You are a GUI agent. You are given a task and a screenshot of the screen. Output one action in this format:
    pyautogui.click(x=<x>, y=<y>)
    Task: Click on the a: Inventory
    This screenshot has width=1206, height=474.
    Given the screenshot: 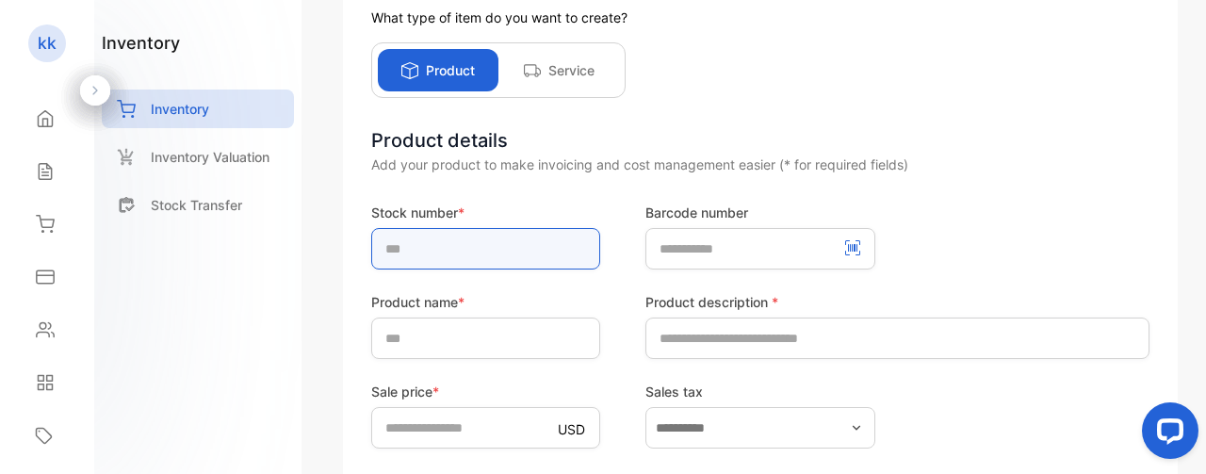 What is the action you would take?
    pyautogui.click(x=198, y=108)
    